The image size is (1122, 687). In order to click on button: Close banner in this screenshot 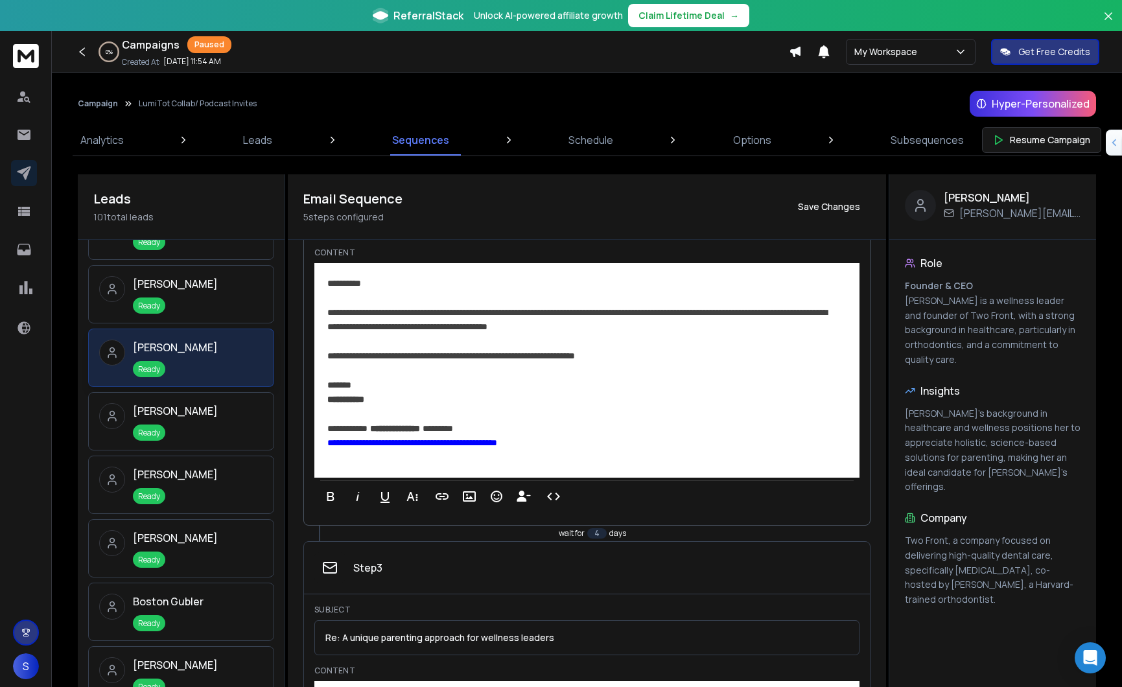, I will do `click(1109, 23)`.